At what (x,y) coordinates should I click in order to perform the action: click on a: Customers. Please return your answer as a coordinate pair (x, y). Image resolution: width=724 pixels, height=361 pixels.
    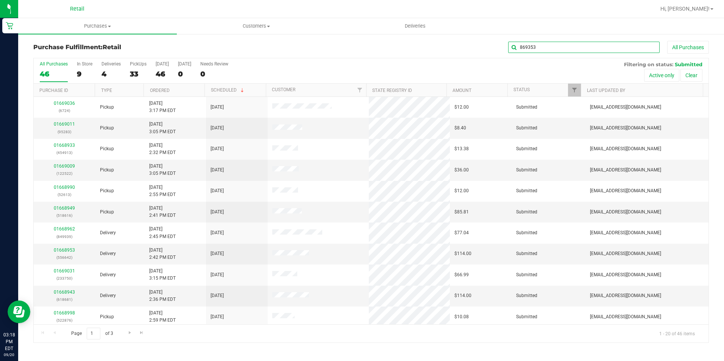
    Looking at the image, I should click on (256, 26).